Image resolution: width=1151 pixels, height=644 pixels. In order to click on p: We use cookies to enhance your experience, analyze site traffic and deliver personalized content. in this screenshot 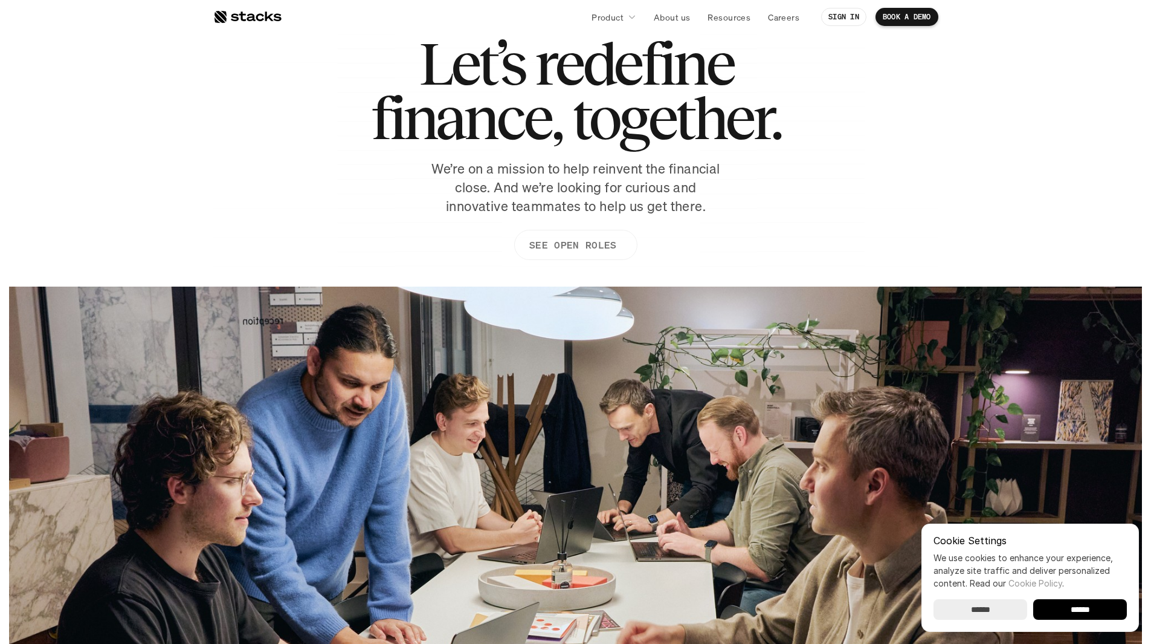, I will do `click(1030, 570)`.